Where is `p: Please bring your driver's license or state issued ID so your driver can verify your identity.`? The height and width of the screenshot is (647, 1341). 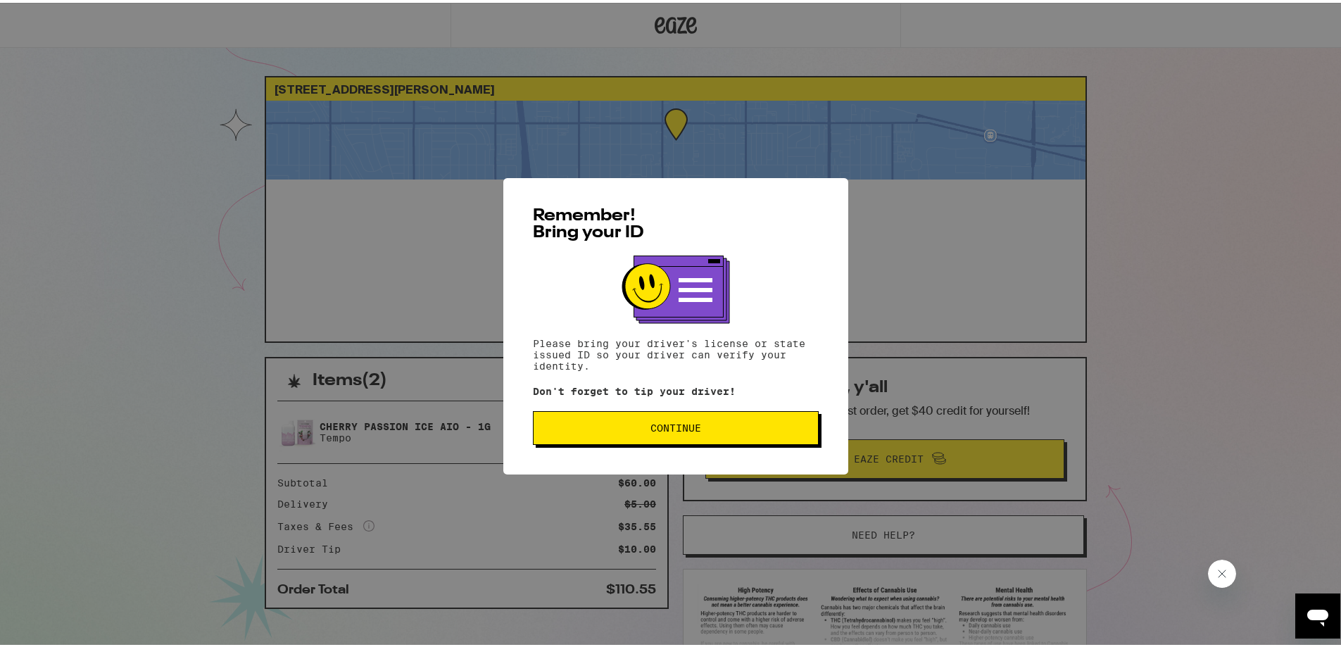 p: Please bring your driver's license or state issued ID so your driver can verify your identity. is located at coordinates (676, 352).